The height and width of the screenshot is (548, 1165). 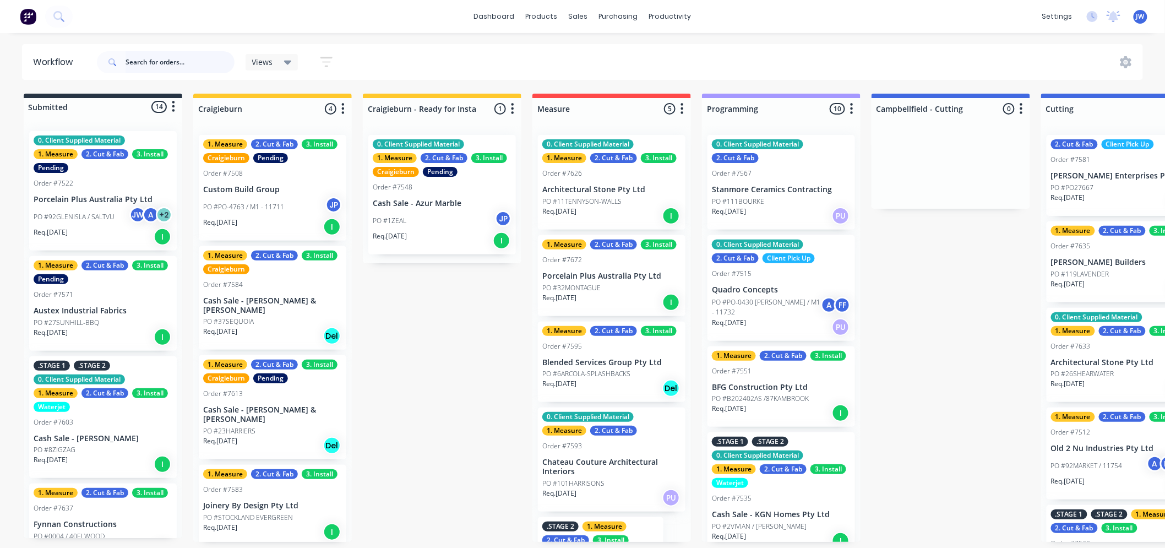 What do you see at coordinates (56, 62) in the screenshot?
I see `div: Workflow` at bounding box center [56, 62].